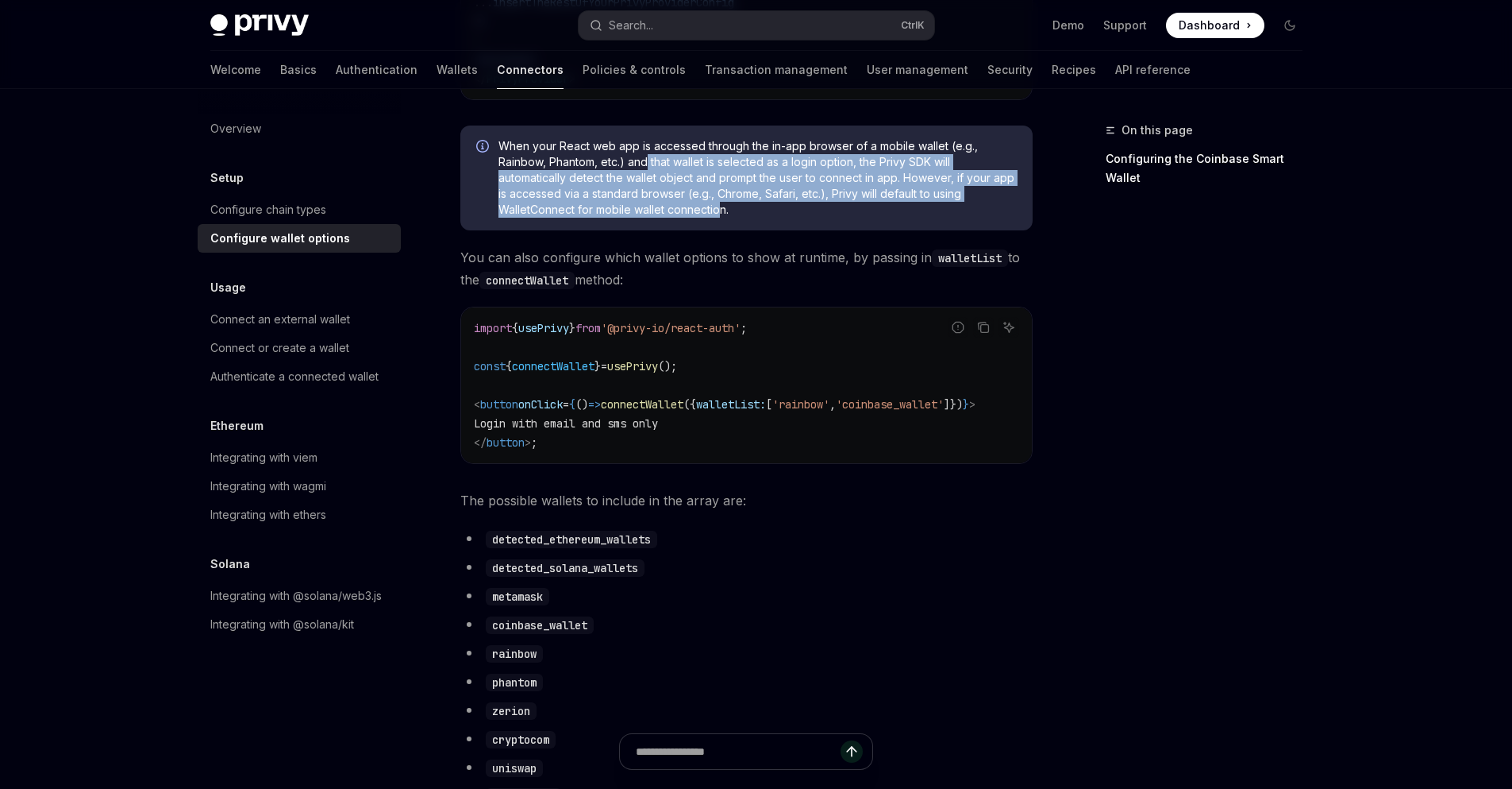  What do you see at coordinates (511, 711) in the screenshot?
I see `code: zerion` at bounding box center [511, 711].